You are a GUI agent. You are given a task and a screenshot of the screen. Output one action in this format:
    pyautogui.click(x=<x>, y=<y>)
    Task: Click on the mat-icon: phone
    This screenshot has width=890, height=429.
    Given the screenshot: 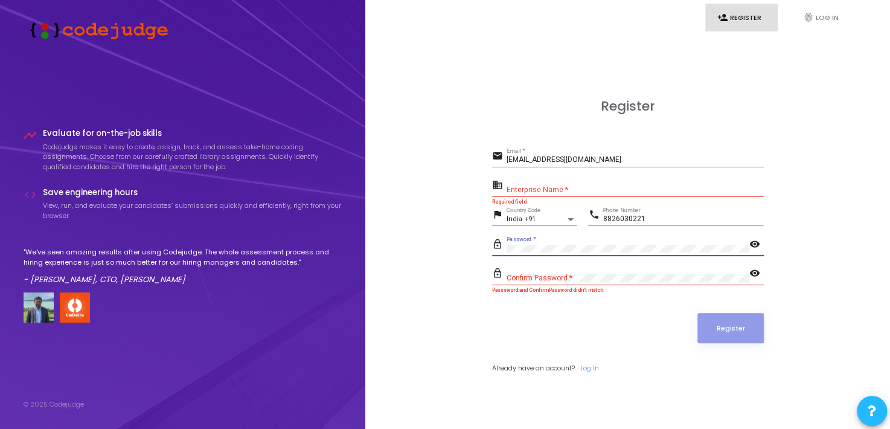 What is the action you would take?
    pyautogui.click(x=595, y=216)
    